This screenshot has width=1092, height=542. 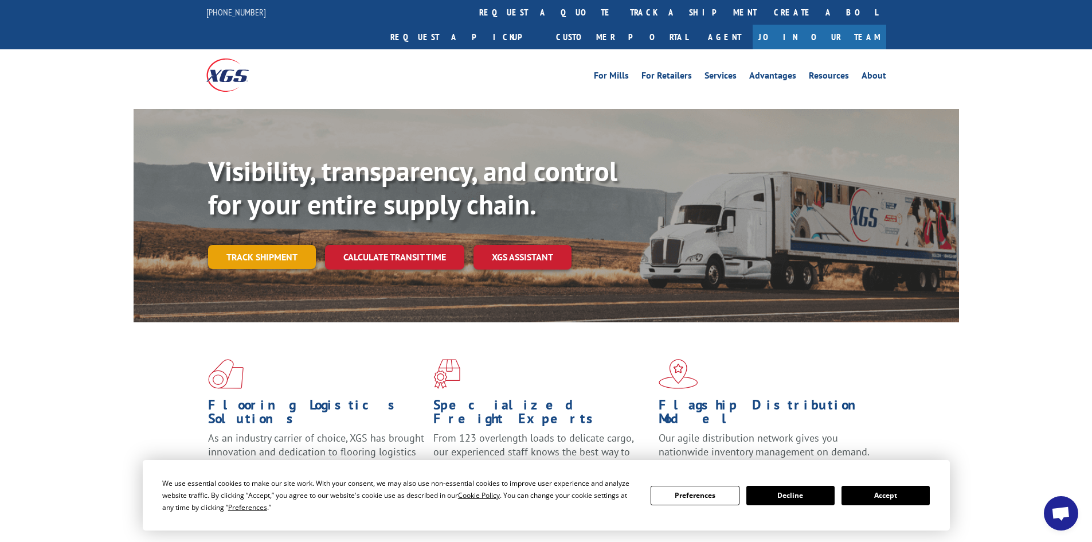 I want to click on img: xgs-icon-flagship-distribution-model-red, so click(x=678, y=374).